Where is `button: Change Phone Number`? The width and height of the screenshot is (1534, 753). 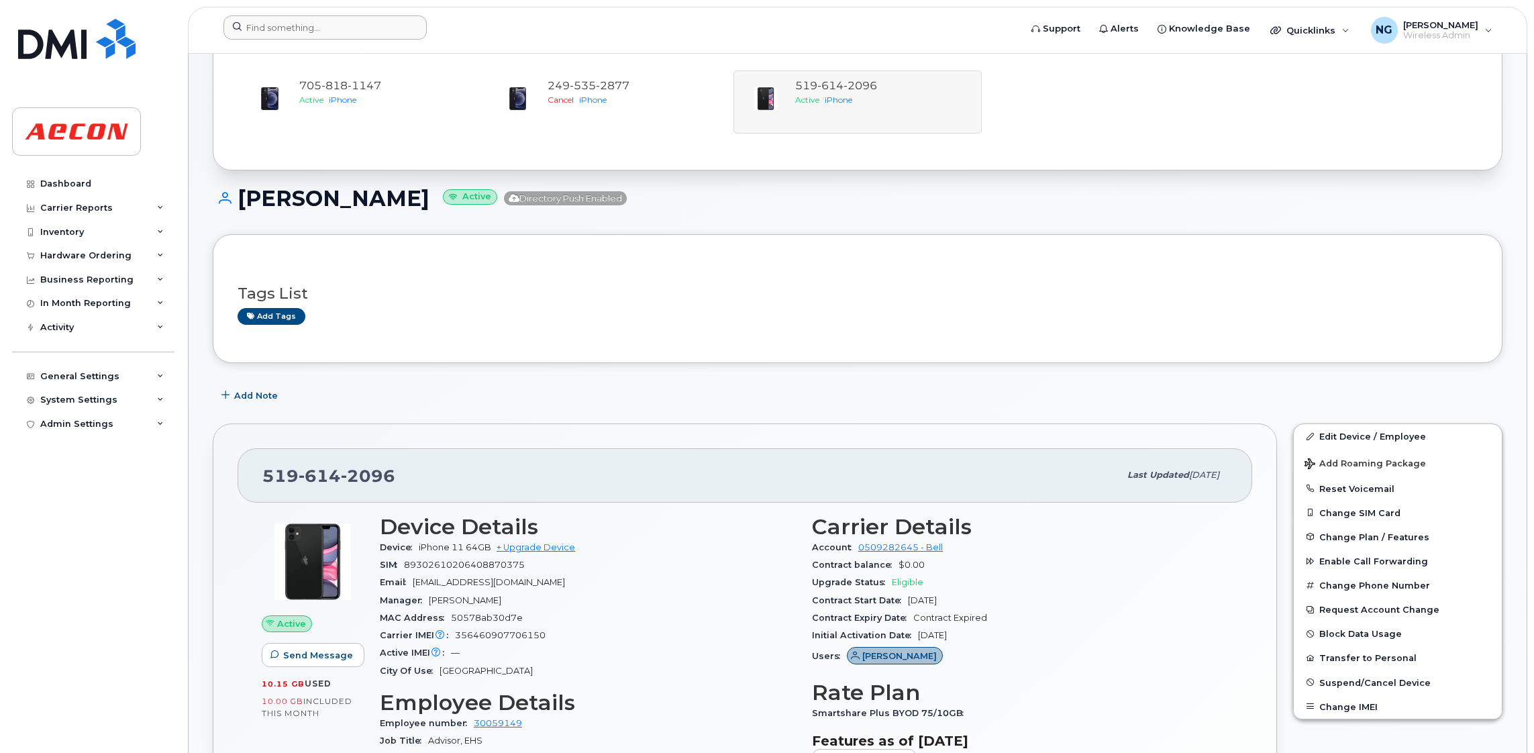
button: Change Phone Number is located at coordinates (1398, 585).